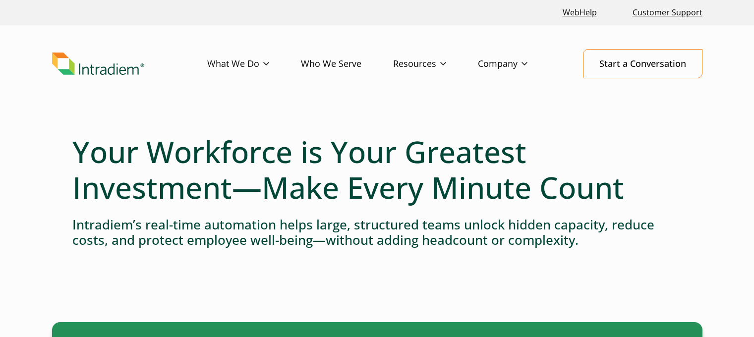  I want to click on a: What We Do, so click(254, 64).